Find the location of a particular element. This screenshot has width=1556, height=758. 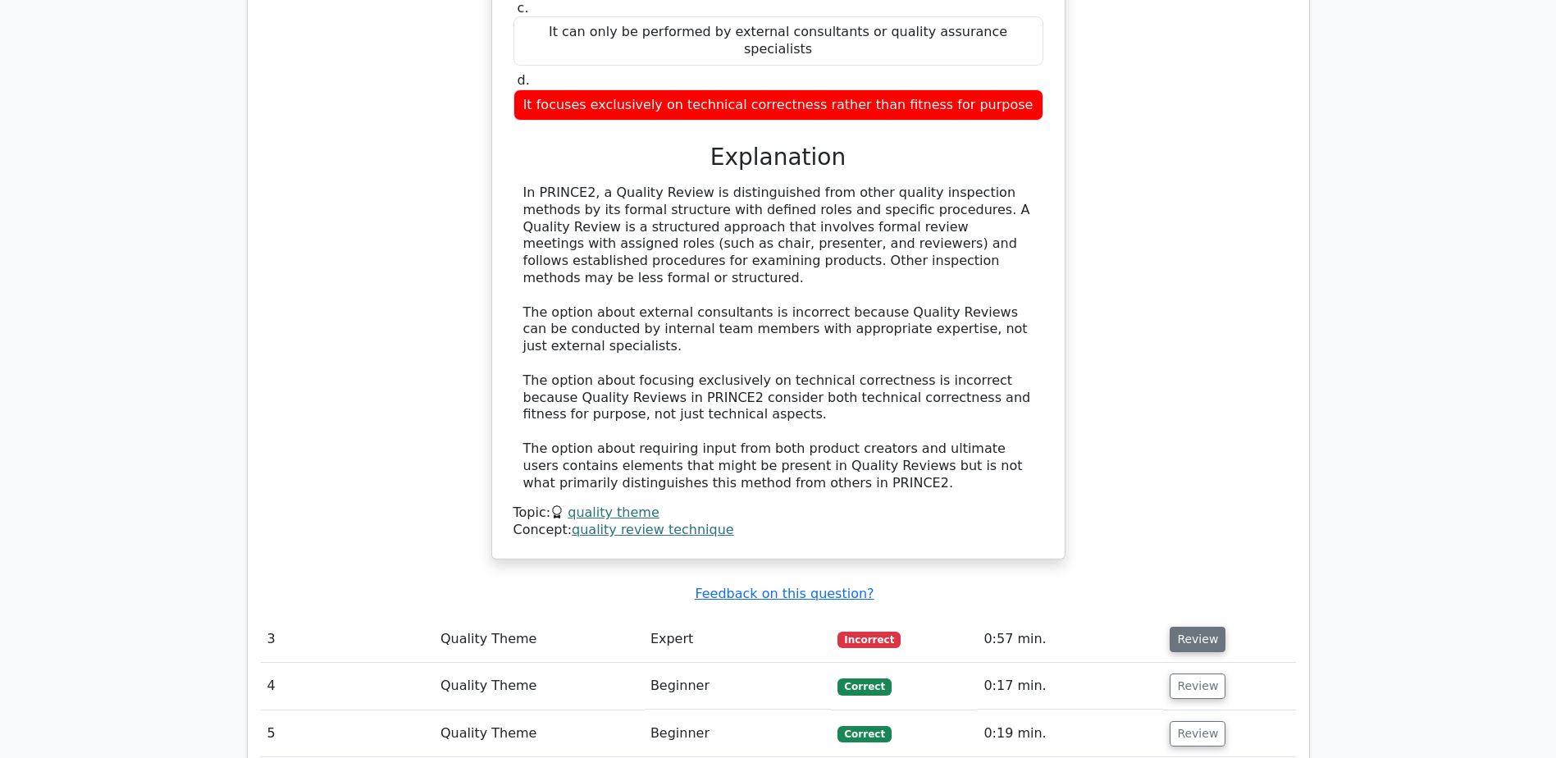

u: Feedback on this question? is located at coordinates (784, 593).